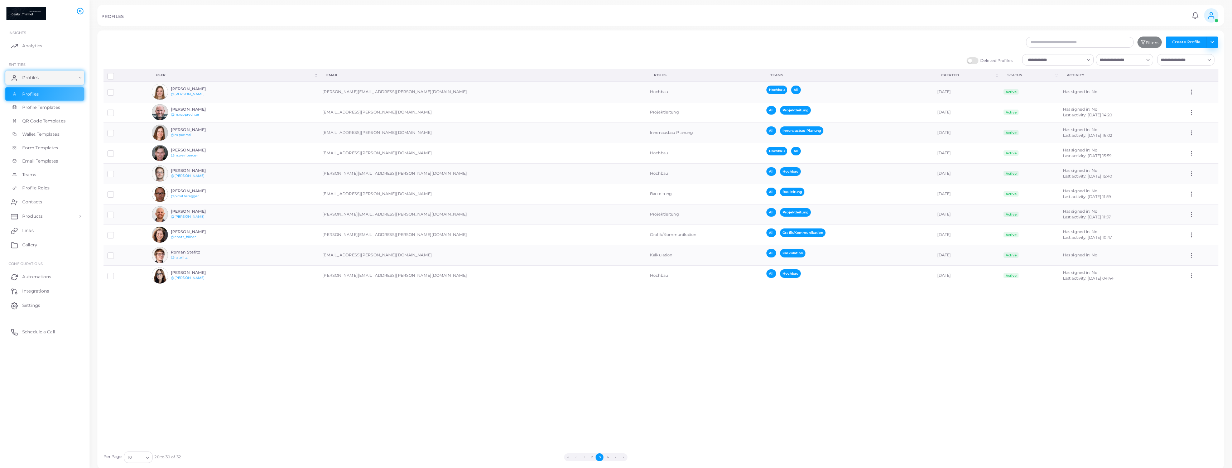  What do you see at coordinates (30, 245) in the screenshot?
I see `span: Gallery` at bounding box center [30, 245].